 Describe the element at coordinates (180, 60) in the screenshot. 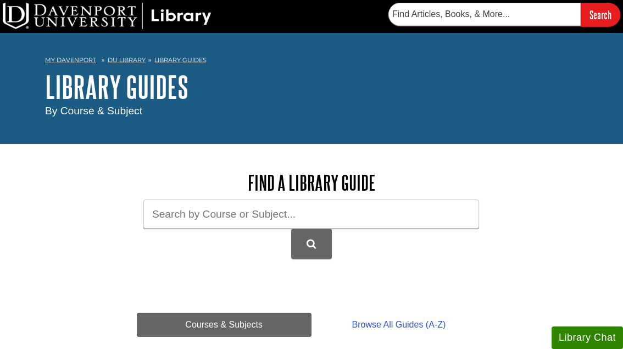

I see `a: Library Guides` at that location.